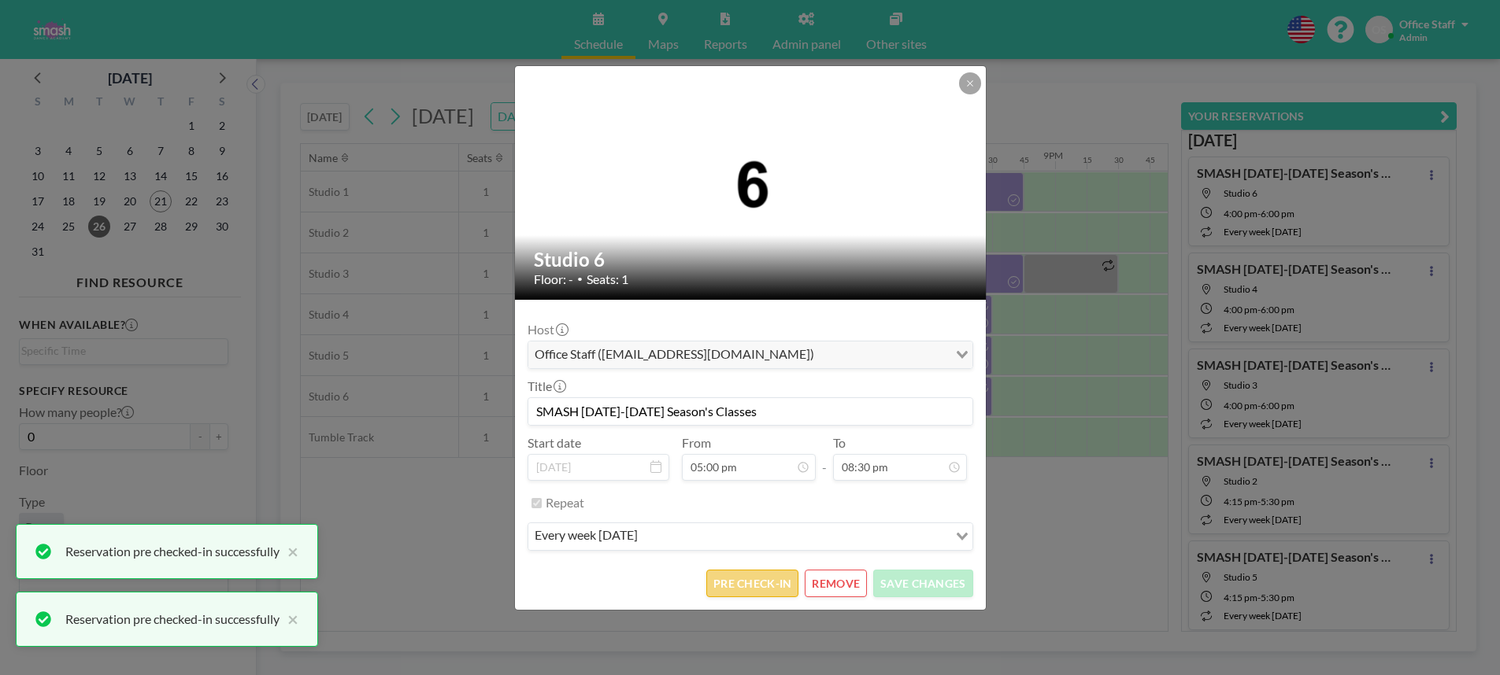  I want to click on button: PRE CHECK-IN, so click(752, 583).